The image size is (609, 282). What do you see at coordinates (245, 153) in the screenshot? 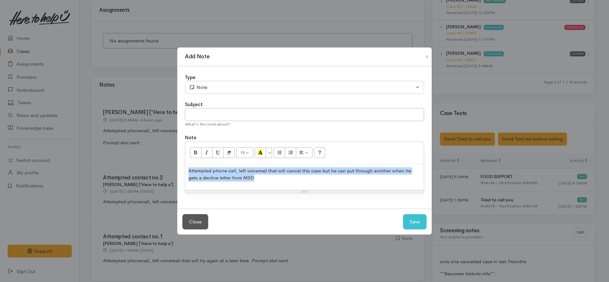
I see `button: Font Size` at bounding box center [245, 153].